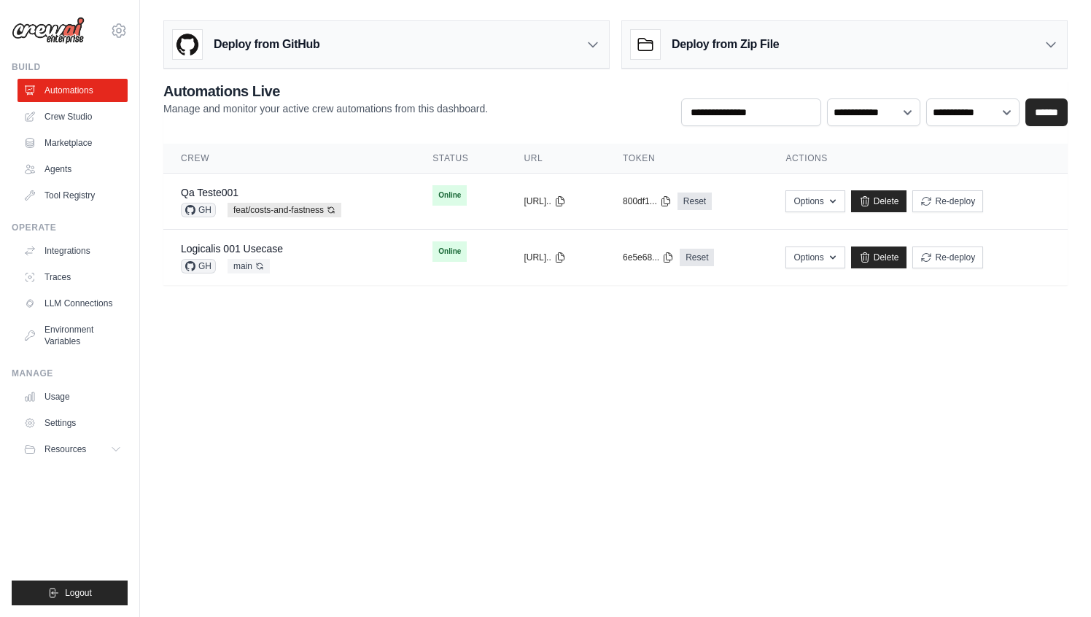 This screenshot has height=617, width=1091. What do you see at coordinates (725, 44) in the screenshot?
I see `h3: Deploy from Zip File` at bounding box center [725, 44].